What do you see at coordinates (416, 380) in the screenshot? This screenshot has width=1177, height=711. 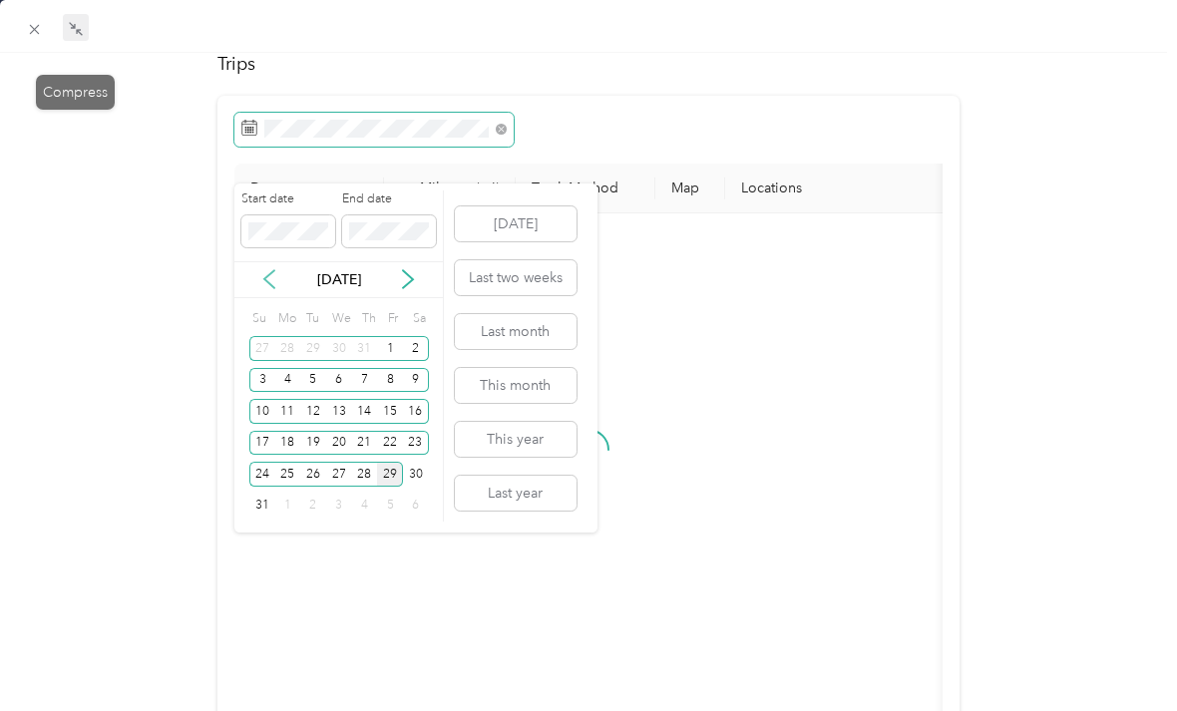 I see `div: 9` at bounding box center [416, 380].